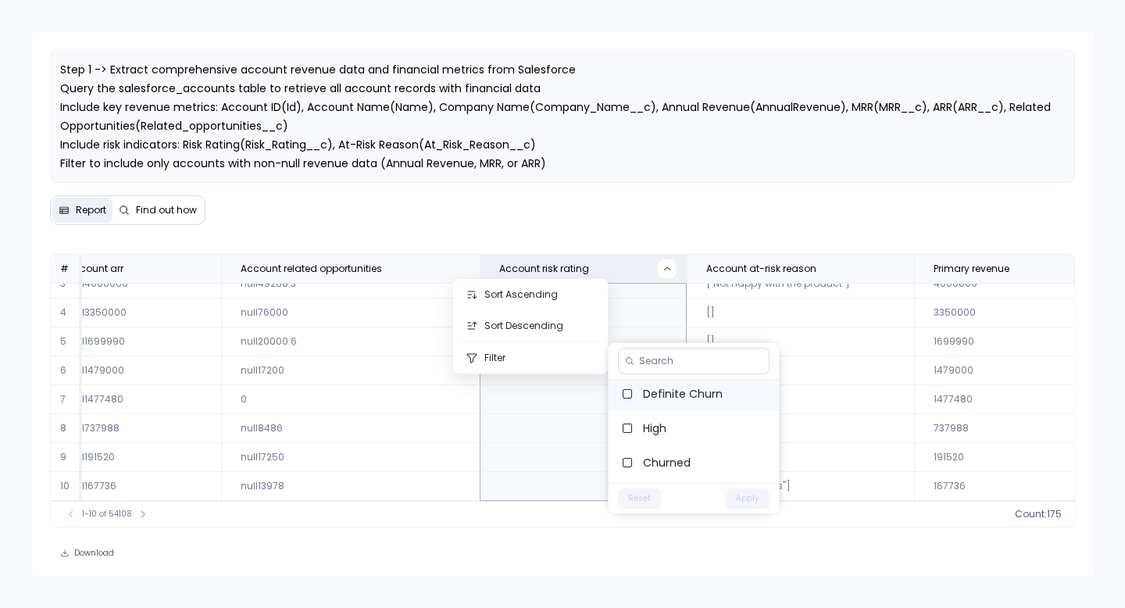  I want to click on td: null49268.3, so click(350, 284).